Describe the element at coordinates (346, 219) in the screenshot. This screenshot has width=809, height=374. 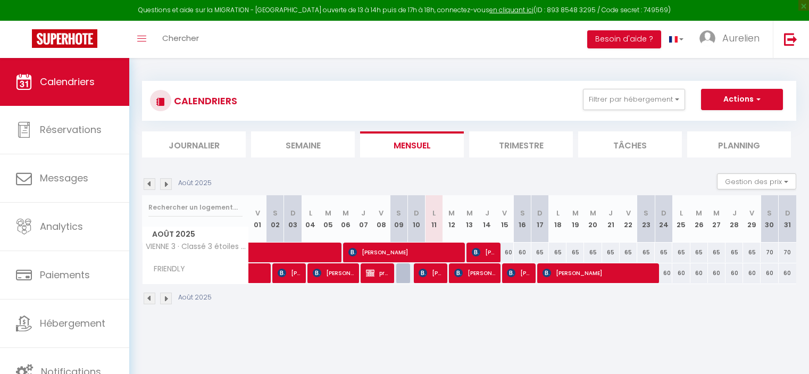
I see `th: 06` at that location.